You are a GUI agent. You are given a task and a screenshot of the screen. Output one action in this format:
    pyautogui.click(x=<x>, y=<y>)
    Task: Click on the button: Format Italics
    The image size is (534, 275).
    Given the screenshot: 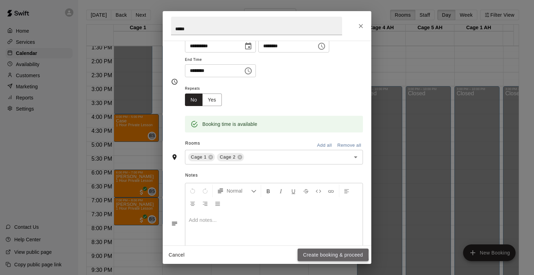 What is the action you would take?
    pyautogui.click(x=281, y=191)
    